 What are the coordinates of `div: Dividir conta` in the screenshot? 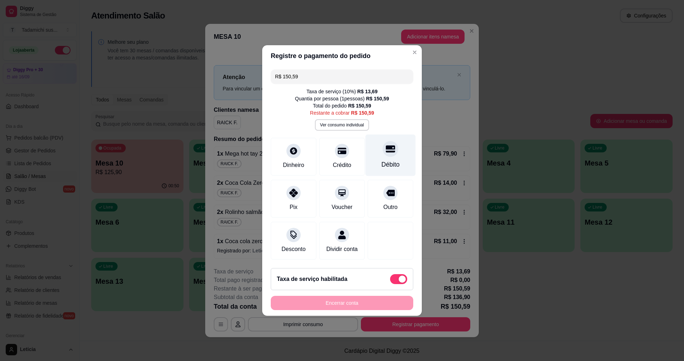 It's located at (342, 249).